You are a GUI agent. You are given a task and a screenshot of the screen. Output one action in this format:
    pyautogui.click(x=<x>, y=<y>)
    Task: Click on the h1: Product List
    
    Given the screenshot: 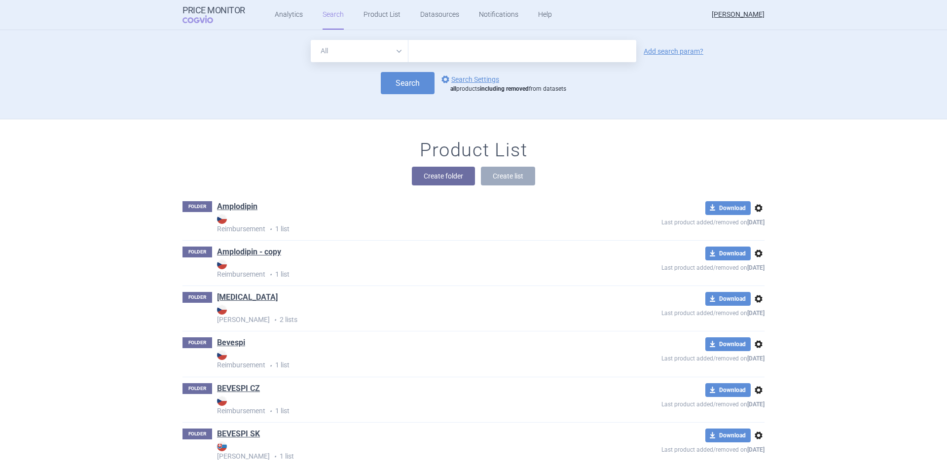 What is the action you would take?
    pyautogui.click(x=474, y=150)
    